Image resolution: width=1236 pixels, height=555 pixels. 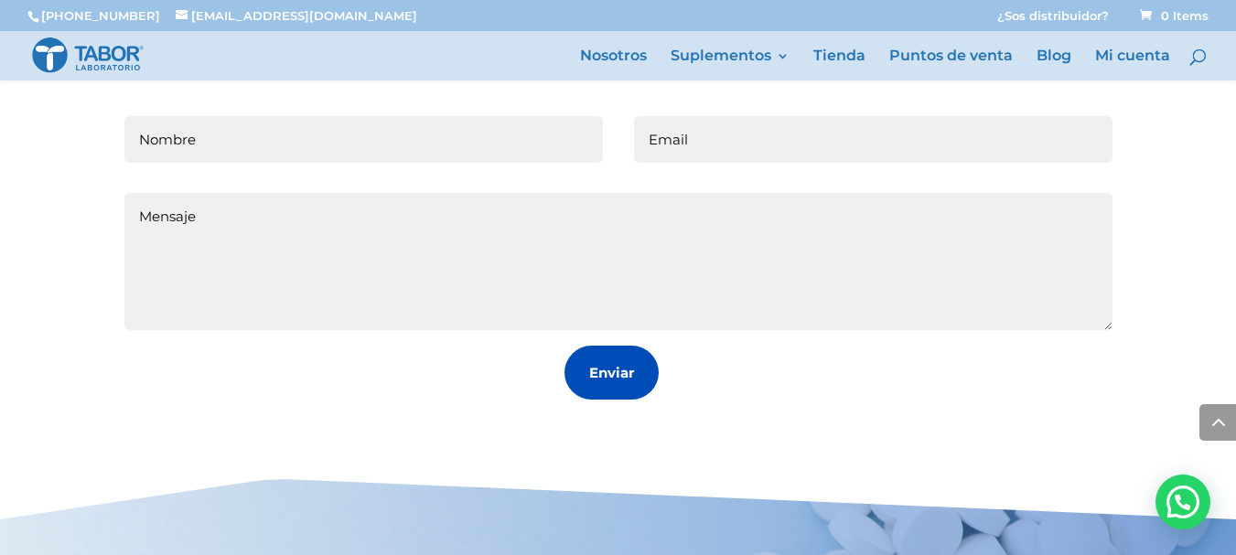 I want to click on a: Suplementos, so click(x=730, y=65).